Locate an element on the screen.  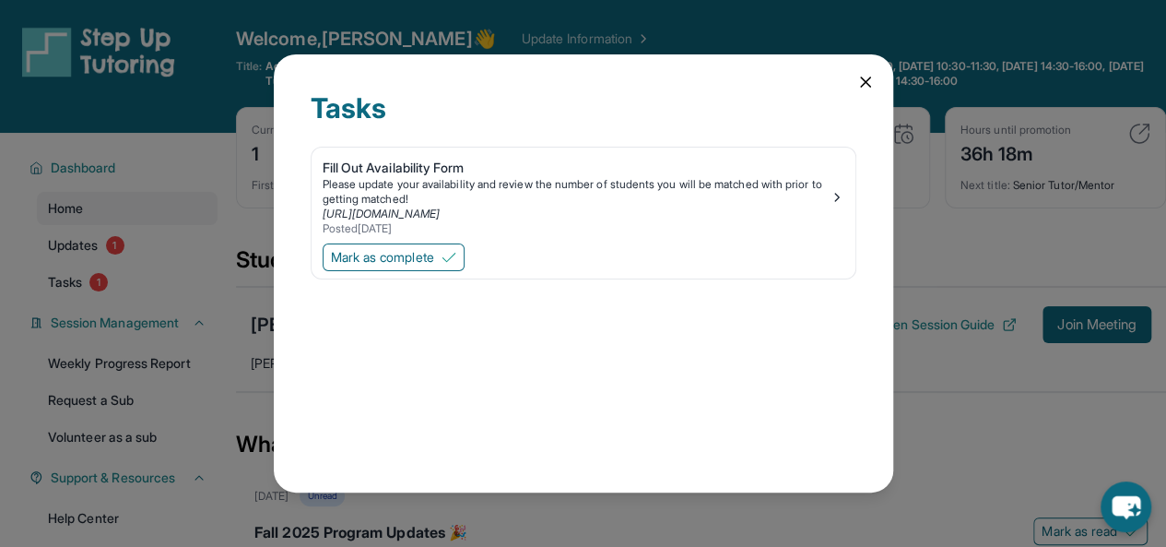
div: Tasks is located at coordinates (583, 119).